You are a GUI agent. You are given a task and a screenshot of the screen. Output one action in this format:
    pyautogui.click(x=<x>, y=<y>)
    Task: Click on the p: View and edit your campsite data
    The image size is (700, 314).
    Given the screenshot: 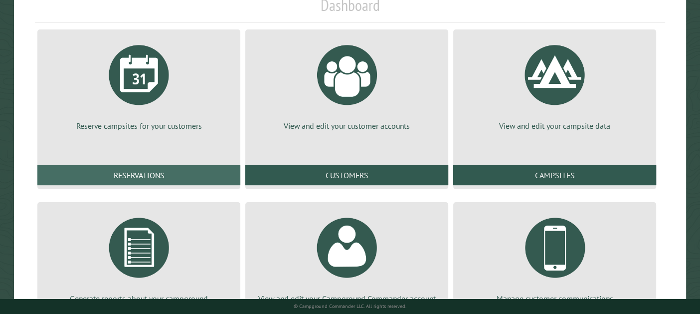 What is the action you would take?
    pyautogui.click(x=555, y=126)
    